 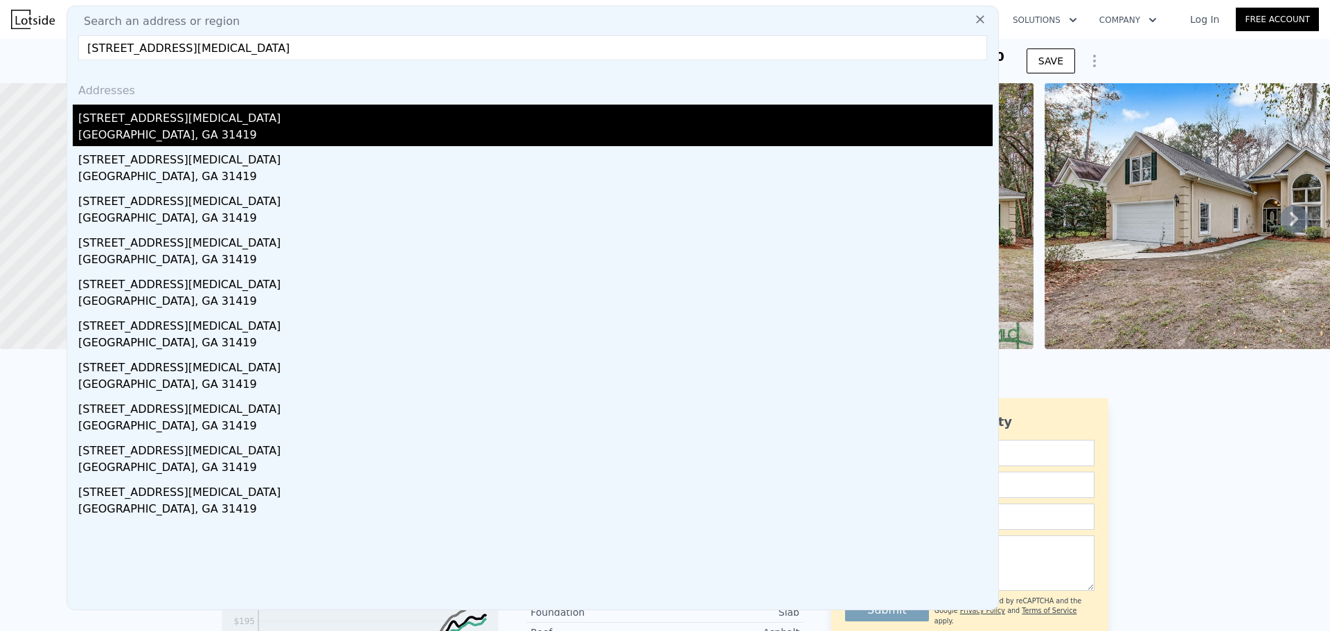 What do you see at coordinates (33, 19) in the screenshot?
I see `img: Lotside` at bounding box center [33, 19].